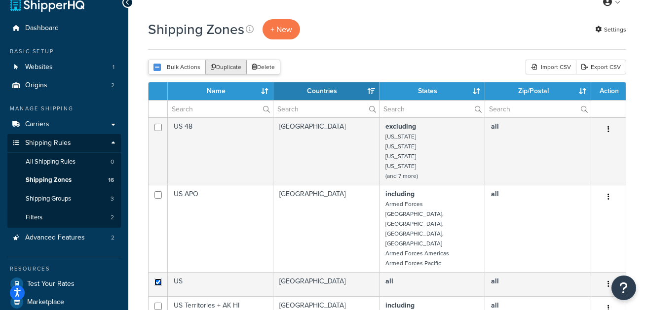 Image resolution: width=646 pixels, height=310 pixels. I want to click on span: Shipping Groups, so click(48, 199).